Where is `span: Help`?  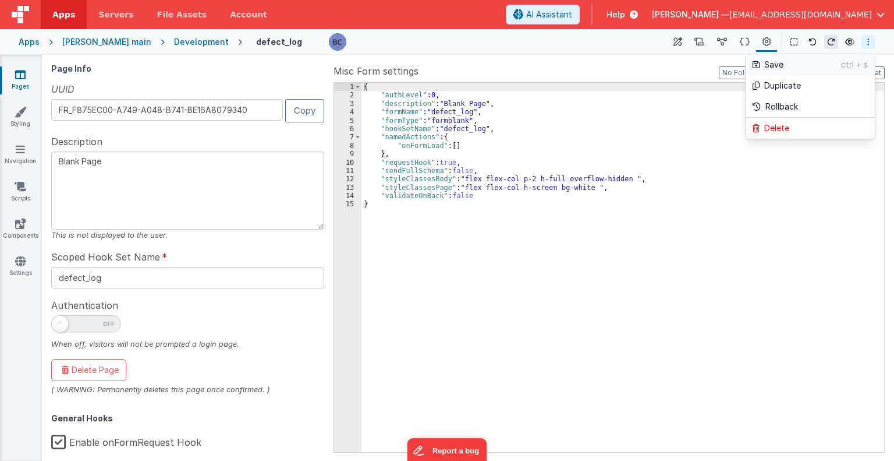
span: Help is located at coordinates (616, 15).